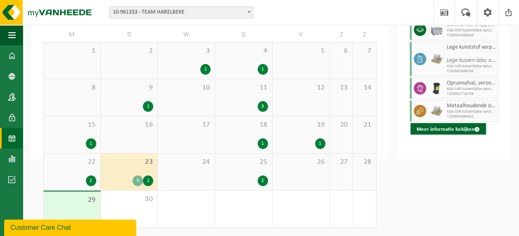  I want to click on span: 30, so click(129, 200).